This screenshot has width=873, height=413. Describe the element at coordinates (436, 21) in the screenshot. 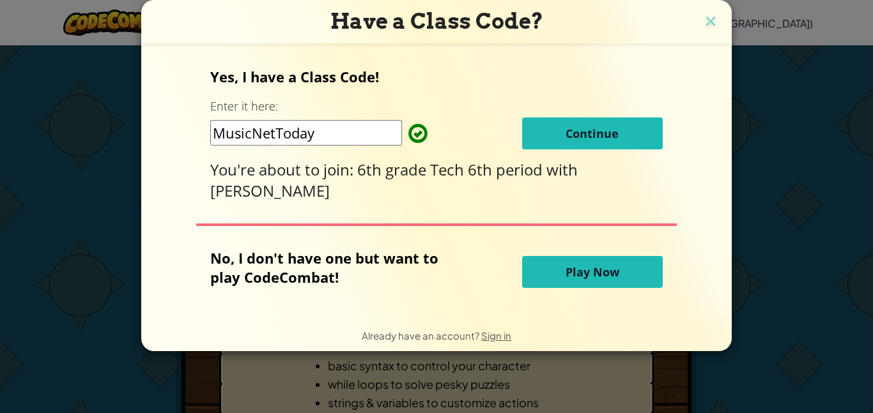

I see `span: Have a Class Code?` at that location.